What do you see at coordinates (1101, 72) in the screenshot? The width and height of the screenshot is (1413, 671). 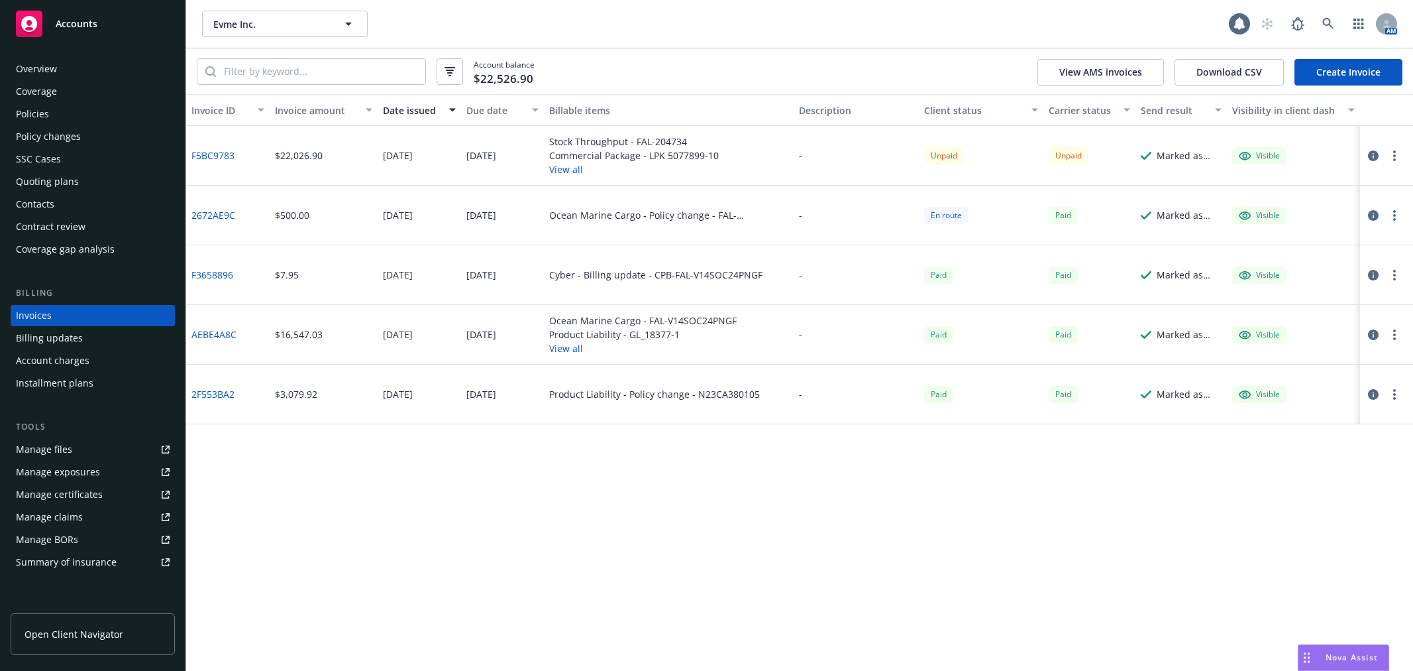 I see `button: View AMS invoices` at bounding box center [1101, 72].